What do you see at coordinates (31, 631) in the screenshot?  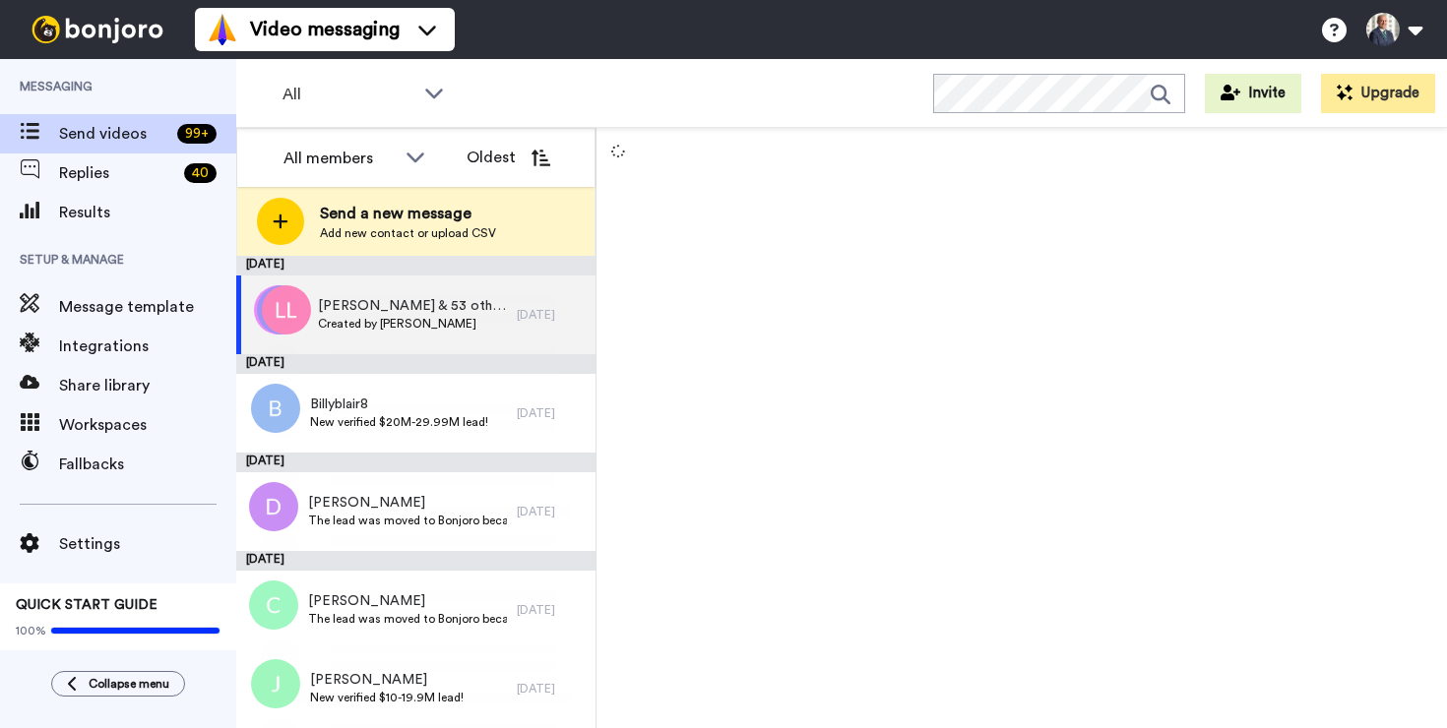 I see `span: 100%` at bounding box center [31, 631].